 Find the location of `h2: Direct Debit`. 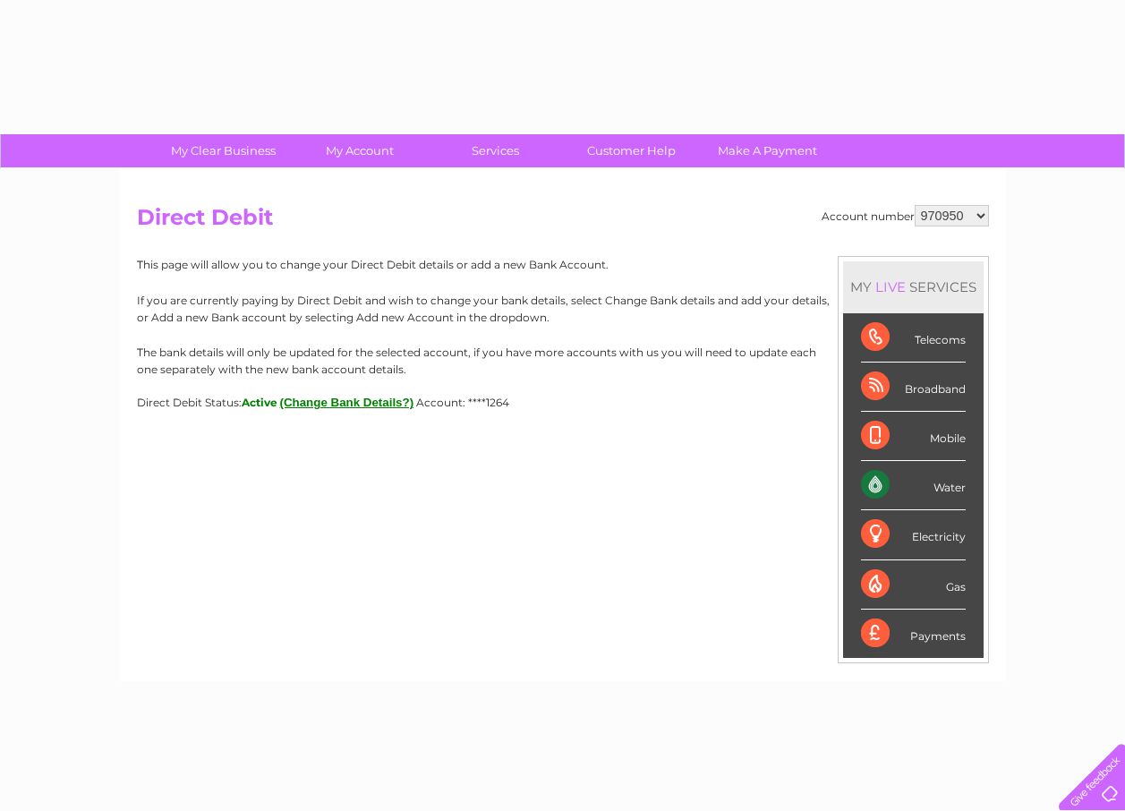

h2: Direct Debit is located at coordinates (563, 222).